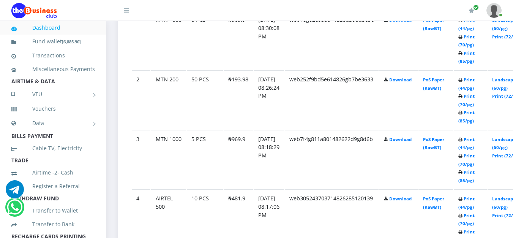 The width and height of the screenshot is (513, 238). What do you see at coordinates (53, 186) in the screenshot?
I see `a: Register a Referral` at bounding box center [53, 186].